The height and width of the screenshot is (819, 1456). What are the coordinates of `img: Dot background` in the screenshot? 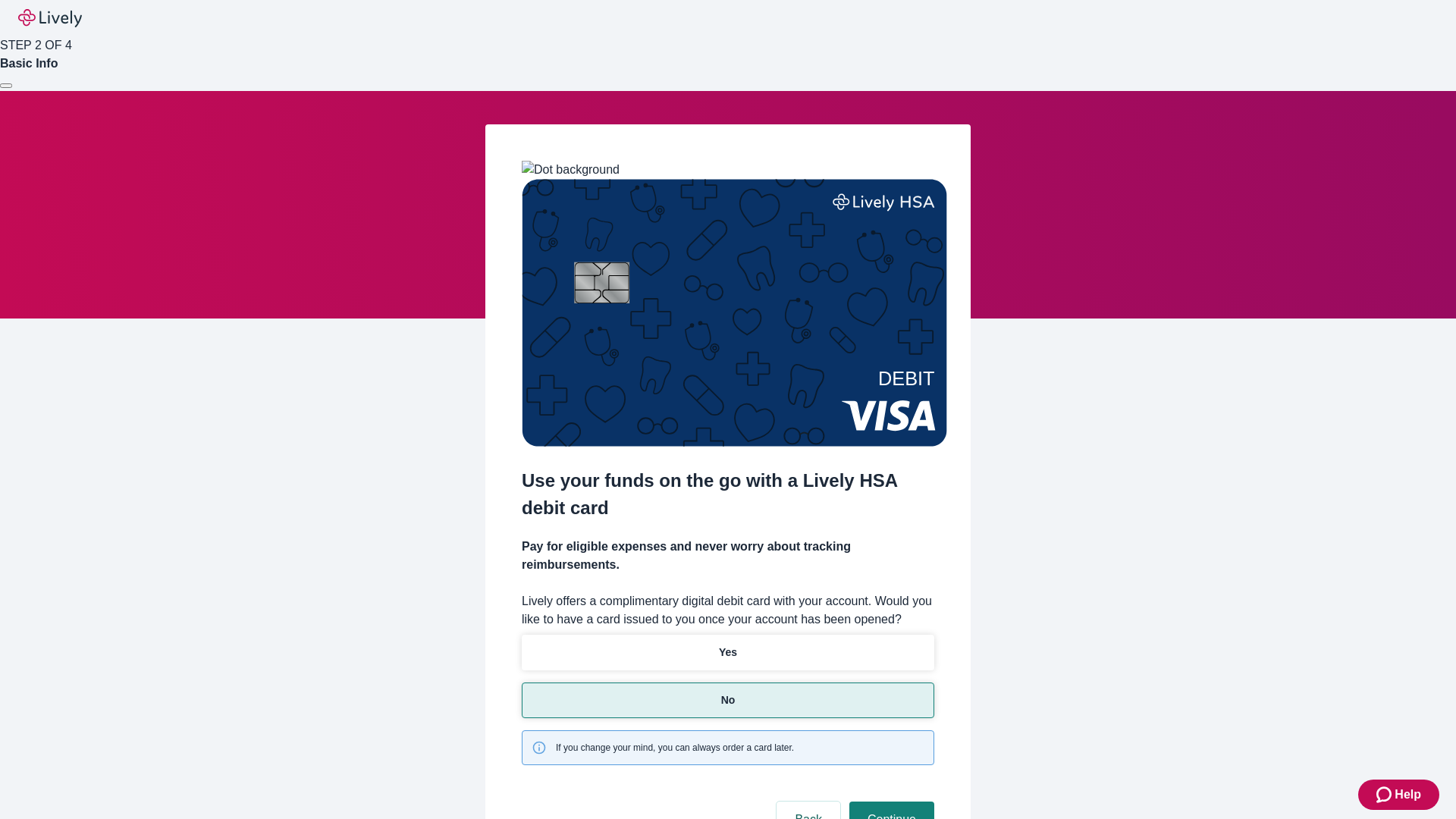 It's located at (571, 170).